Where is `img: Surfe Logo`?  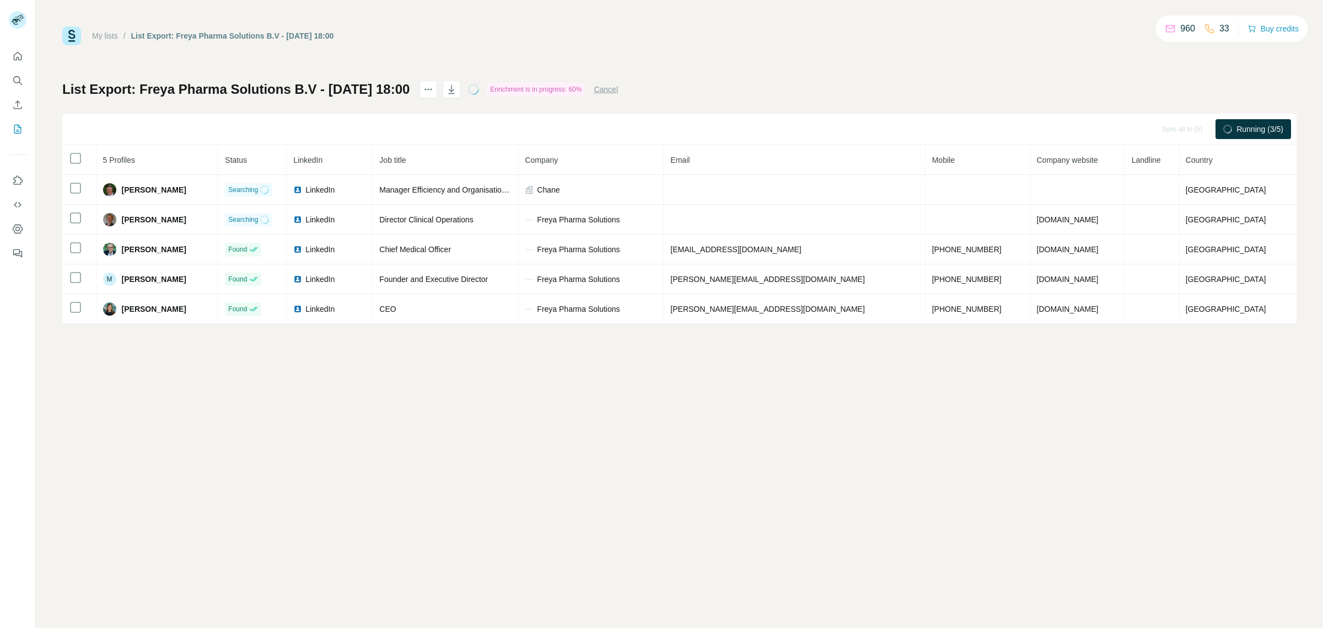
img: Surfe Logo is located at coordinates (72, 36).